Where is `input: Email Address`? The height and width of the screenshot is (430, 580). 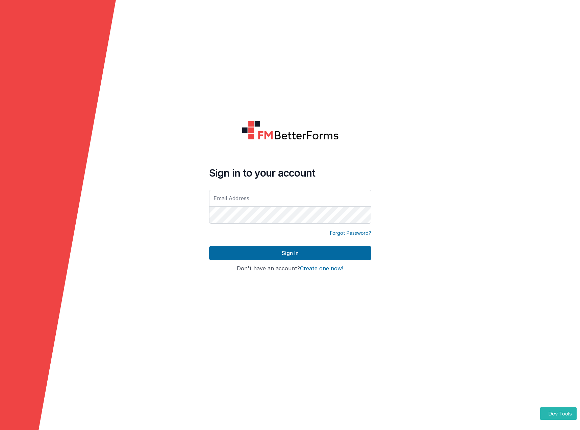 input: Email Address is located at coordinates (290, 198).